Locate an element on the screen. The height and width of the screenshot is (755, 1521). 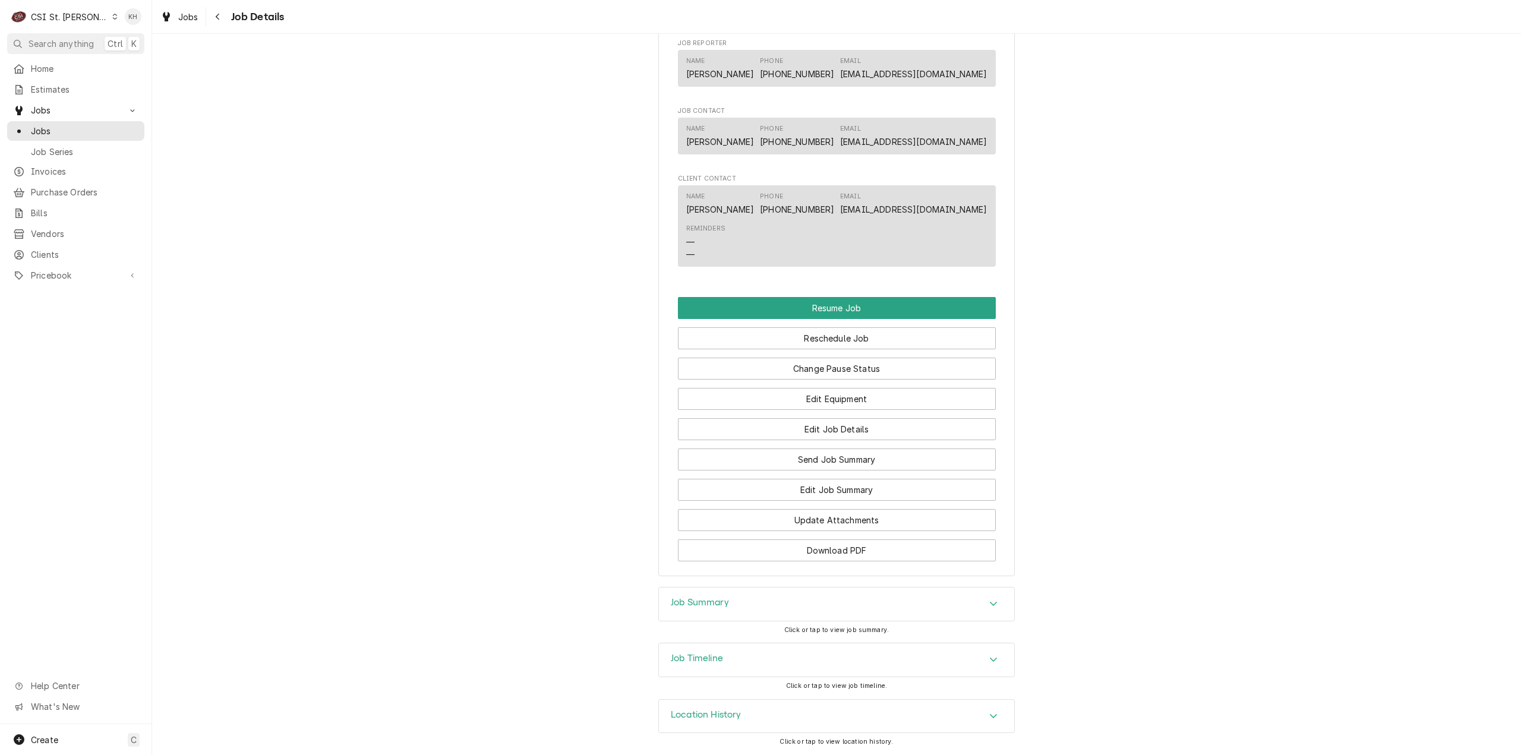
a: Vendors is located at coordinates (75, 233).